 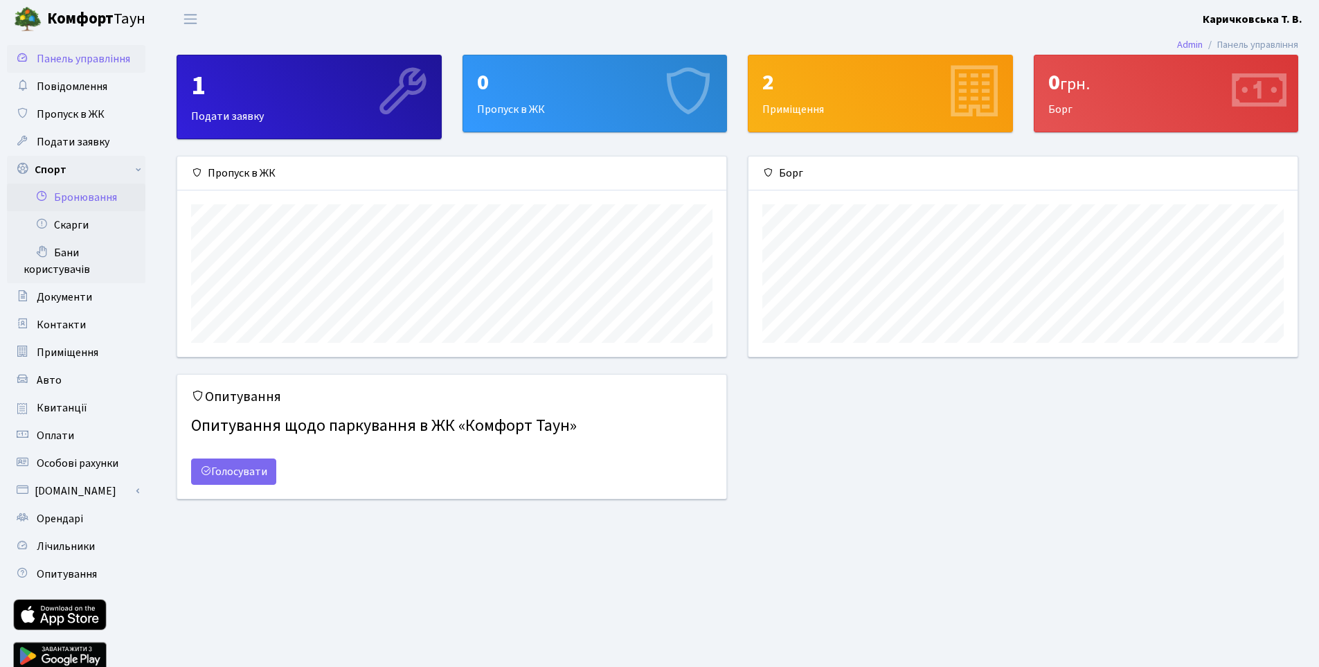 I want to click on a: Голосувати, so click(x=233, y=471).